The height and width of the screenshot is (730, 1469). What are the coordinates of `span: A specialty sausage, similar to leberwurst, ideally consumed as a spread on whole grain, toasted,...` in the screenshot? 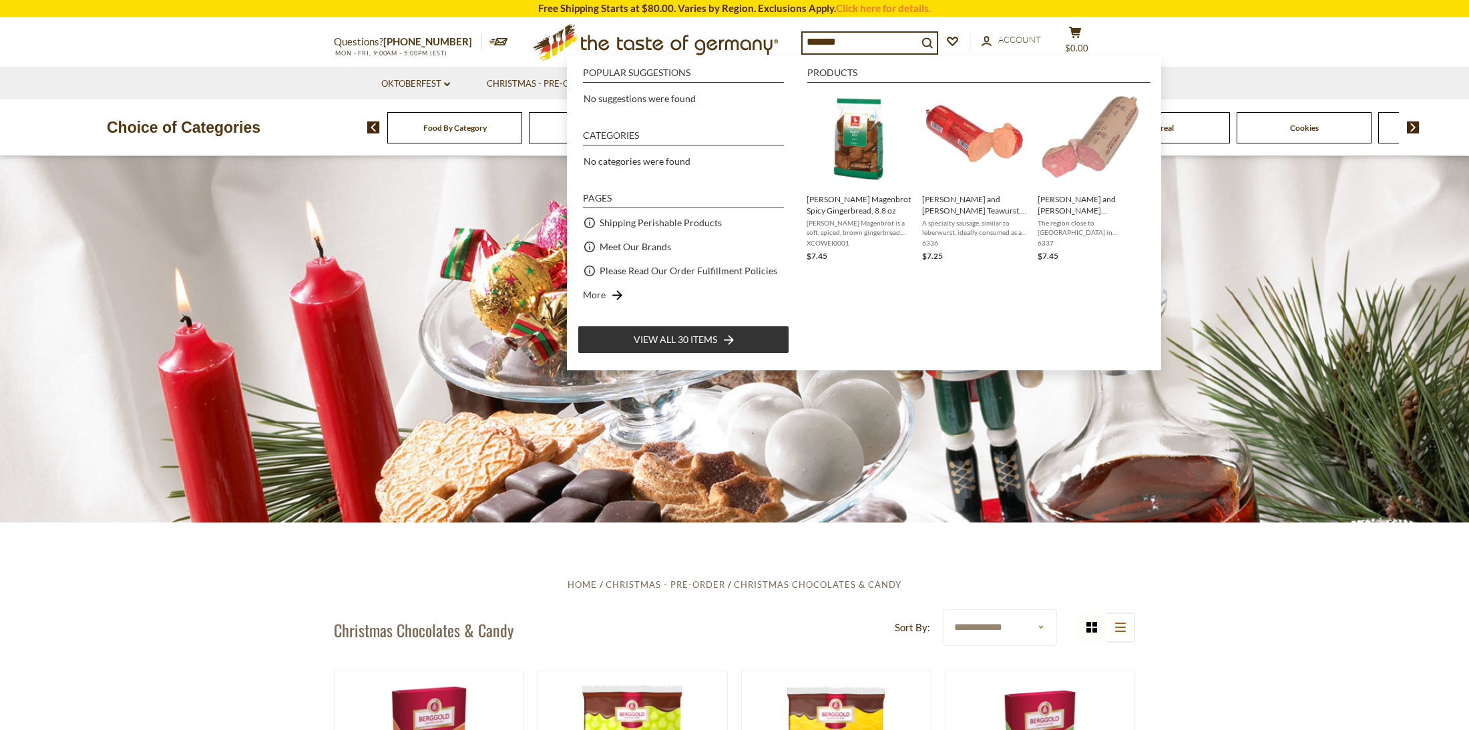 It's located at (974, 228).